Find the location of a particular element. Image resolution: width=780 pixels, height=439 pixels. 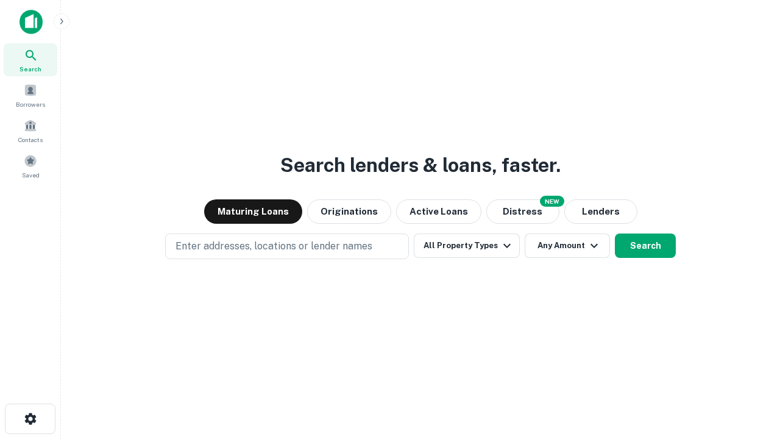

span: Contacts is located at coordinates (30, 140).